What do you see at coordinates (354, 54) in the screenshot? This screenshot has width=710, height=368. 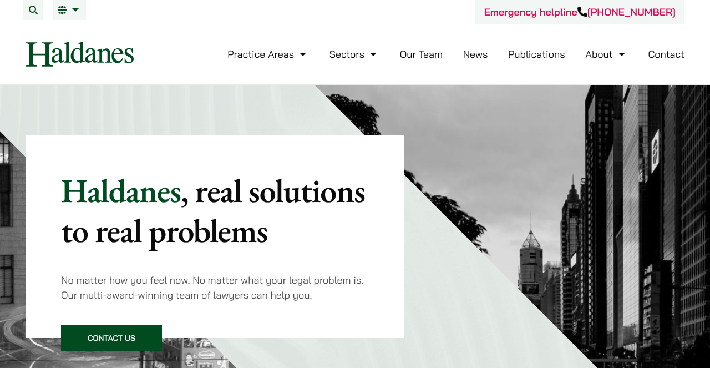 I see `a: Sectors` at bounding box center [354, 54].